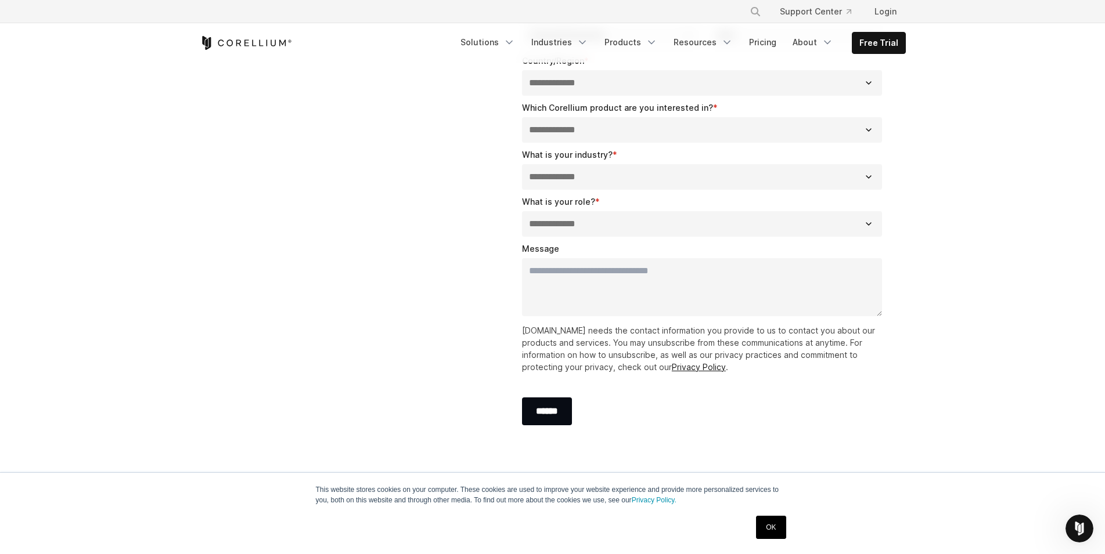  What do you see at coordinates (488, 42) in the screenshot?
I see `a: Solutions` at bounding box center [488, 42].